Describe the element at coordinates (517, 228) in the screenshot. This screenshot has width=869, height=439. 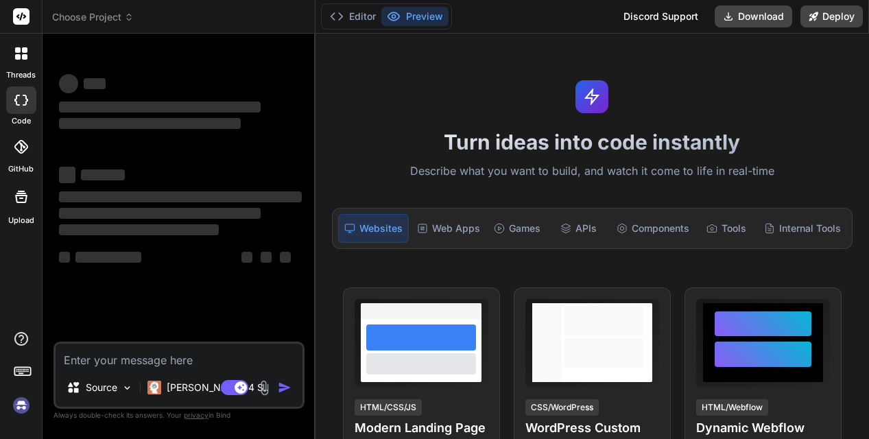
I see `div: Games` at that location.